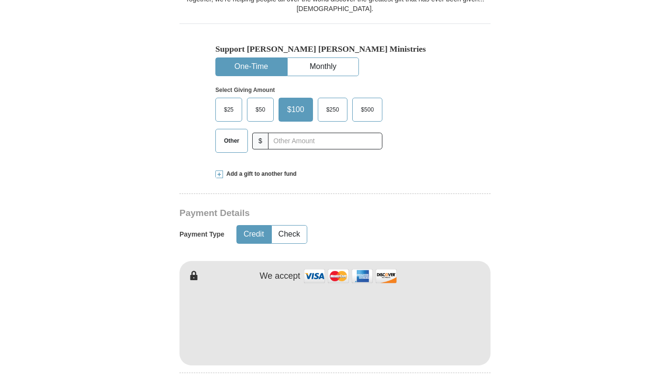  I want to click on strong: Select Giving Amount, so click(245, 90).